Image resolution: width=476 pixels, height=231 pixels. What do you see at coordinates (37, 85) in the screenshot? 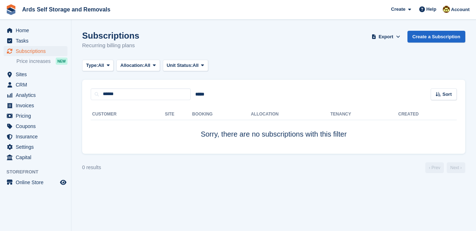
I see `span: CRM` at bounding box center [37, 85].